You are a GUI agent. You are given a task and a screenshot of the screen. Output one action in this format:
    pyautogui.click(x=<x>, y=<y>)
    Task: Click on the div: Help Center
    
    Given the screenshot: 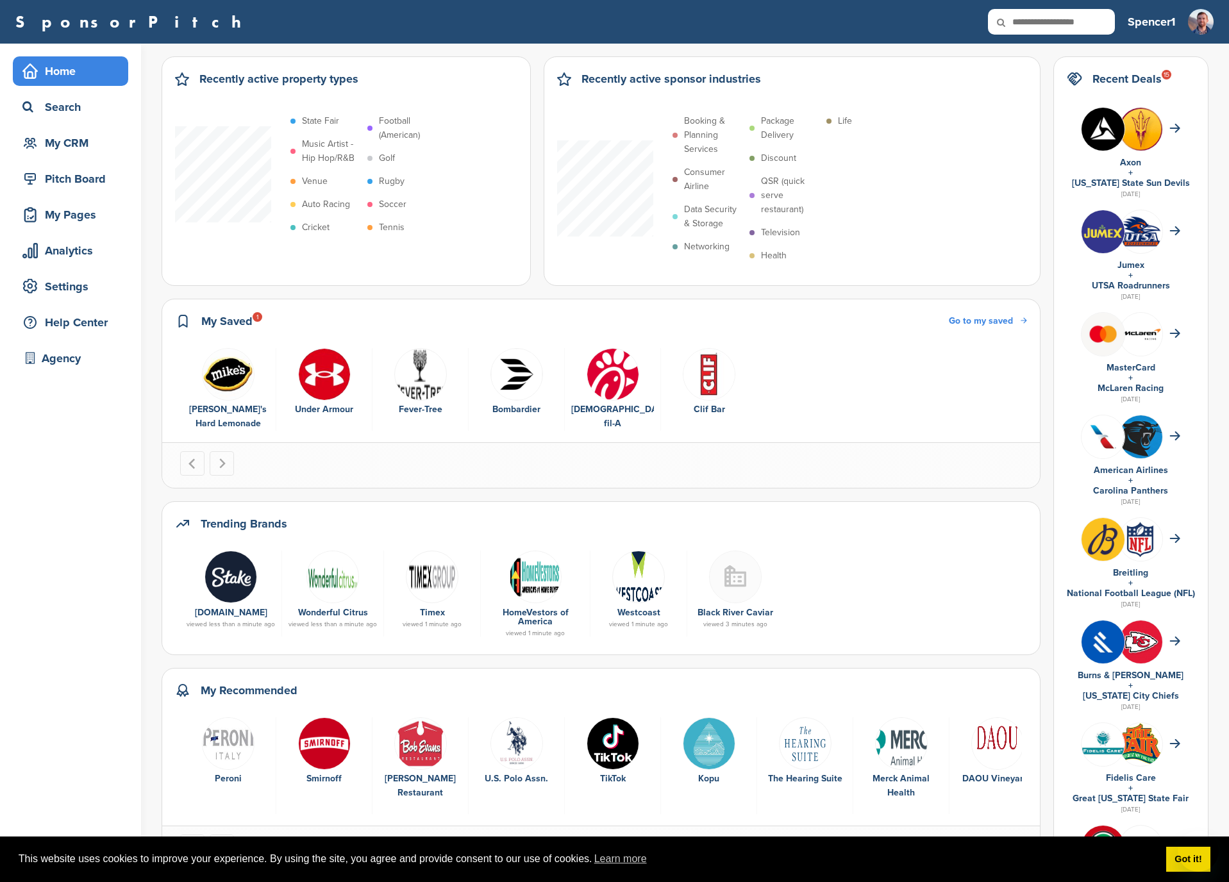 What is the action you would take?
    pyautogui.click(x=74, y=323)
    